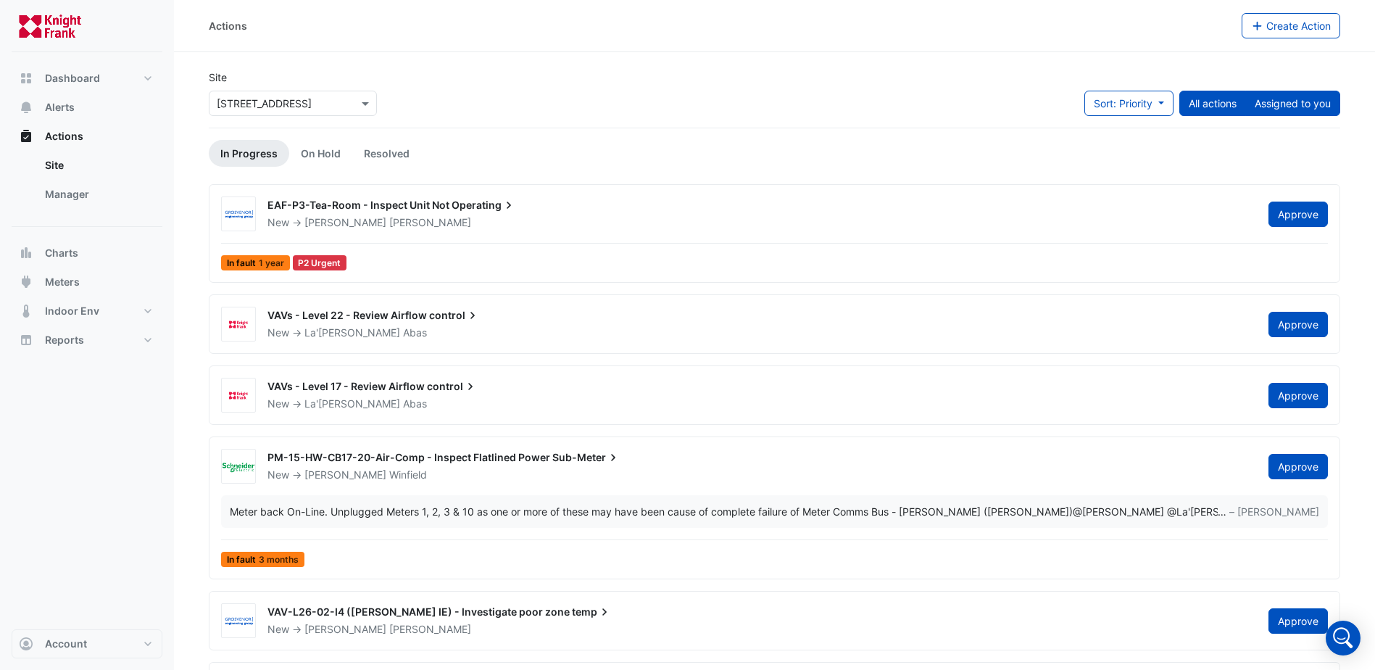  I want to click on span: VAVs - Level 22 - Review Airflow, so click(347, 315).